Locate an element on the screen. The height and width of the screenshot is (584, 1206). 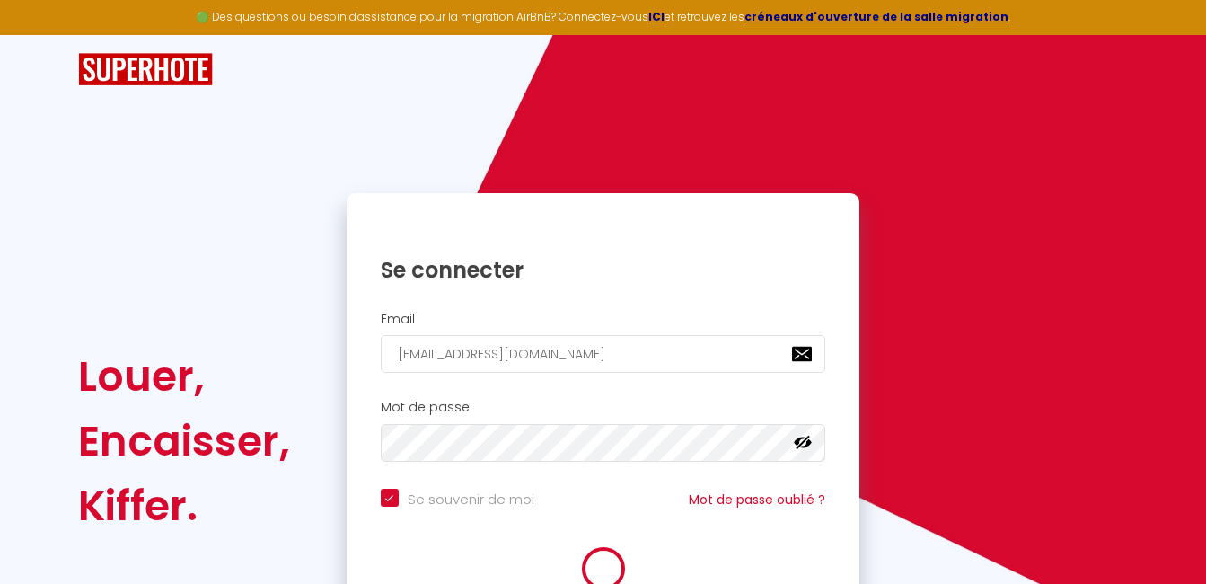
h2: Mot de passe is located at coordinates (604, 407).